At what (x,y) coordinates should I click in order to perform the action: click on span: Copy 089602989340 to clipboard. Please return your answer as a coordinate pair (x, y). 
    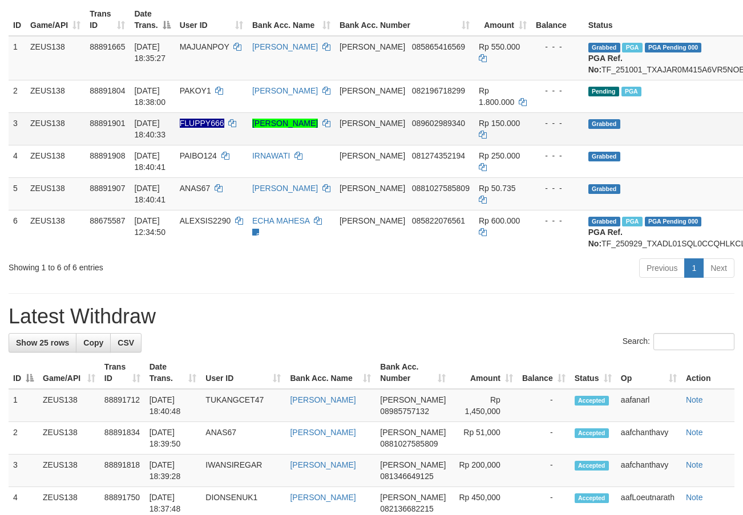
    Looking at the image, I should click on (438, 123).